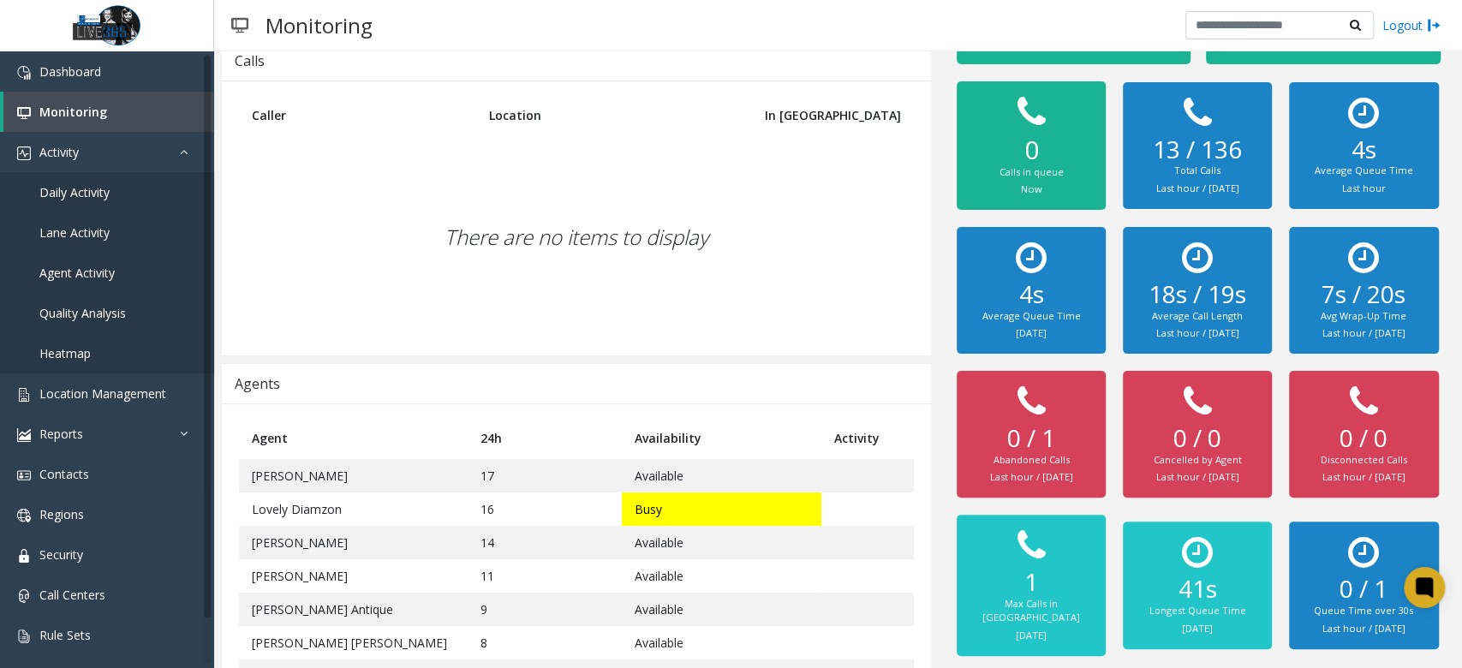 This screenshot has height=668, width=1462. What do you see at coordinates (1031, 582) in the screenshot?
I see `h2: 1` at bounding box center [1031, 582].